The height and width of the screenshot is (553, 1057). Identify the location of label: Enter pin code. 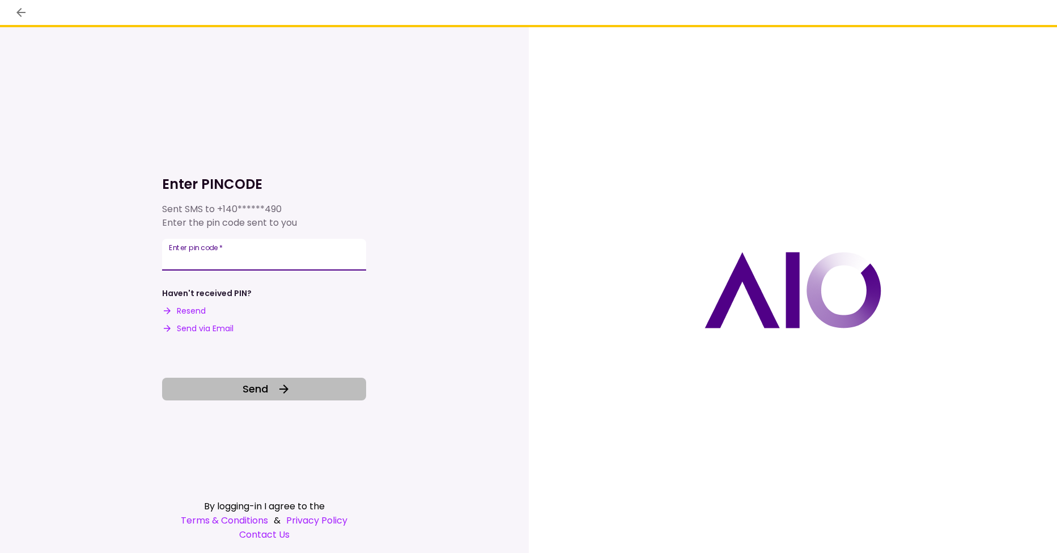
(196, 247).